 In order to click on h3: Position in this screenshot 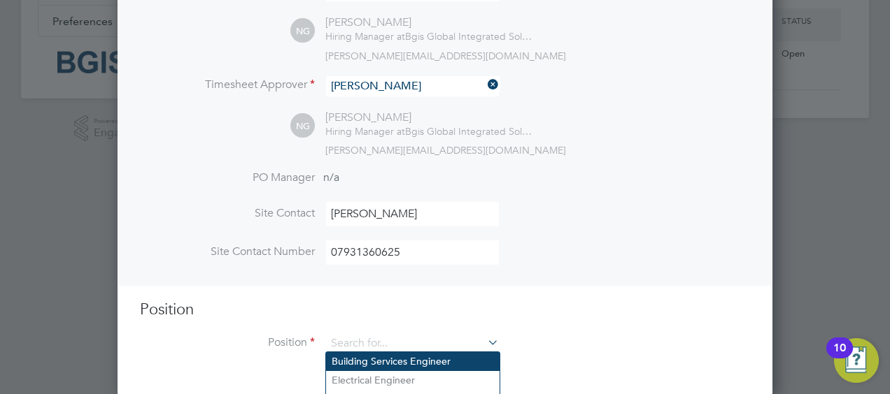, I will do `click(445, 310)`.